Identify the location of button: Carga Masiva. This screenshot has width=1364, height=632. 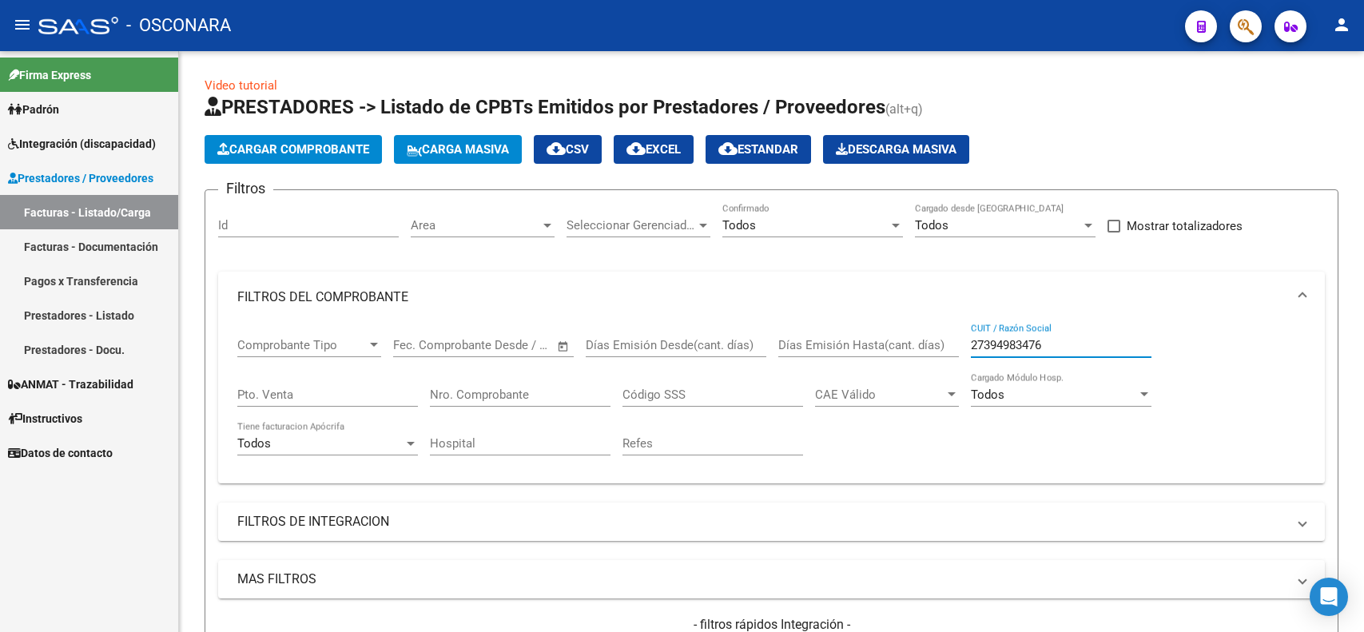
(458, 149).